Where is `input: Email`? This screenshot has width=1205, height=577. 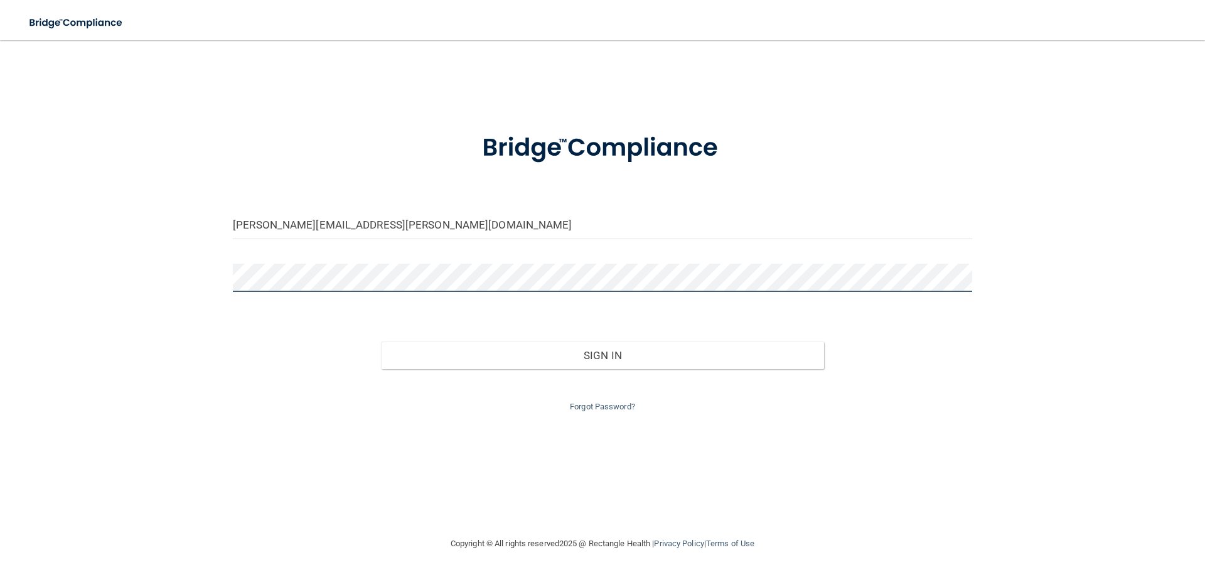 input: Email is located at coordinates (602, 225).